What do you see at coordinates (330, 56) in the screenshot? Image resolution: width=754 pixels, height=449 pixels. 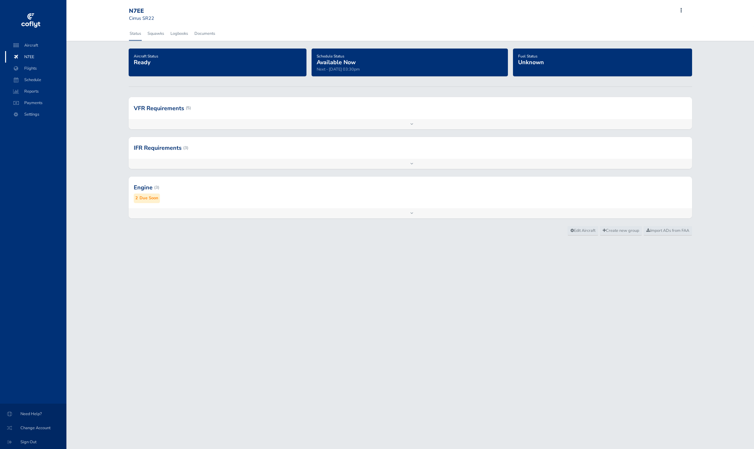 I see `span: Schedule Status` at bounding box center [330, 56].